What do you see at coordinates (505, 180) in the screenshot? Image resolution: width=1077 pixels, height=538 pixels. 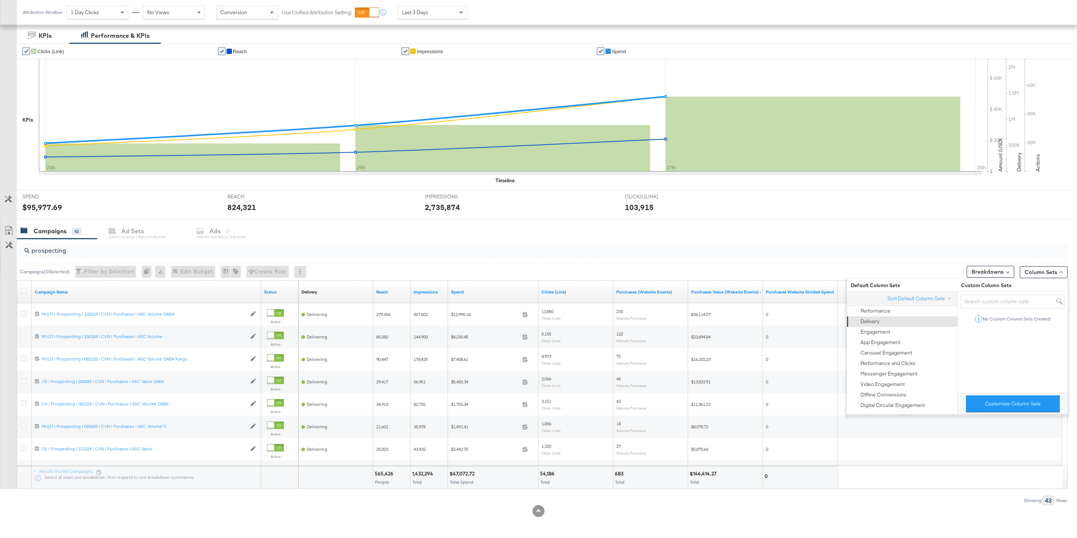 I see `div: Timeline` at bounding box center [505, 180].